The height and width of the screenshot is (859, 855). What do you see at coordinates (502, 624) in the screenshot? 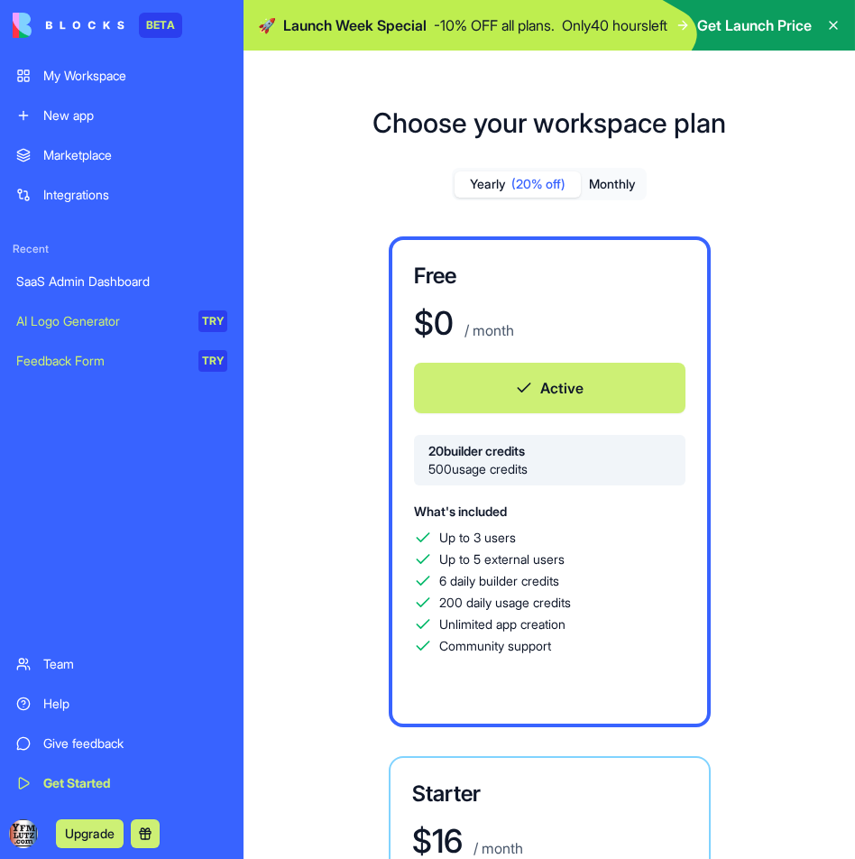
I see `span: Unlimited app creation` at bounding box center [502, 624].